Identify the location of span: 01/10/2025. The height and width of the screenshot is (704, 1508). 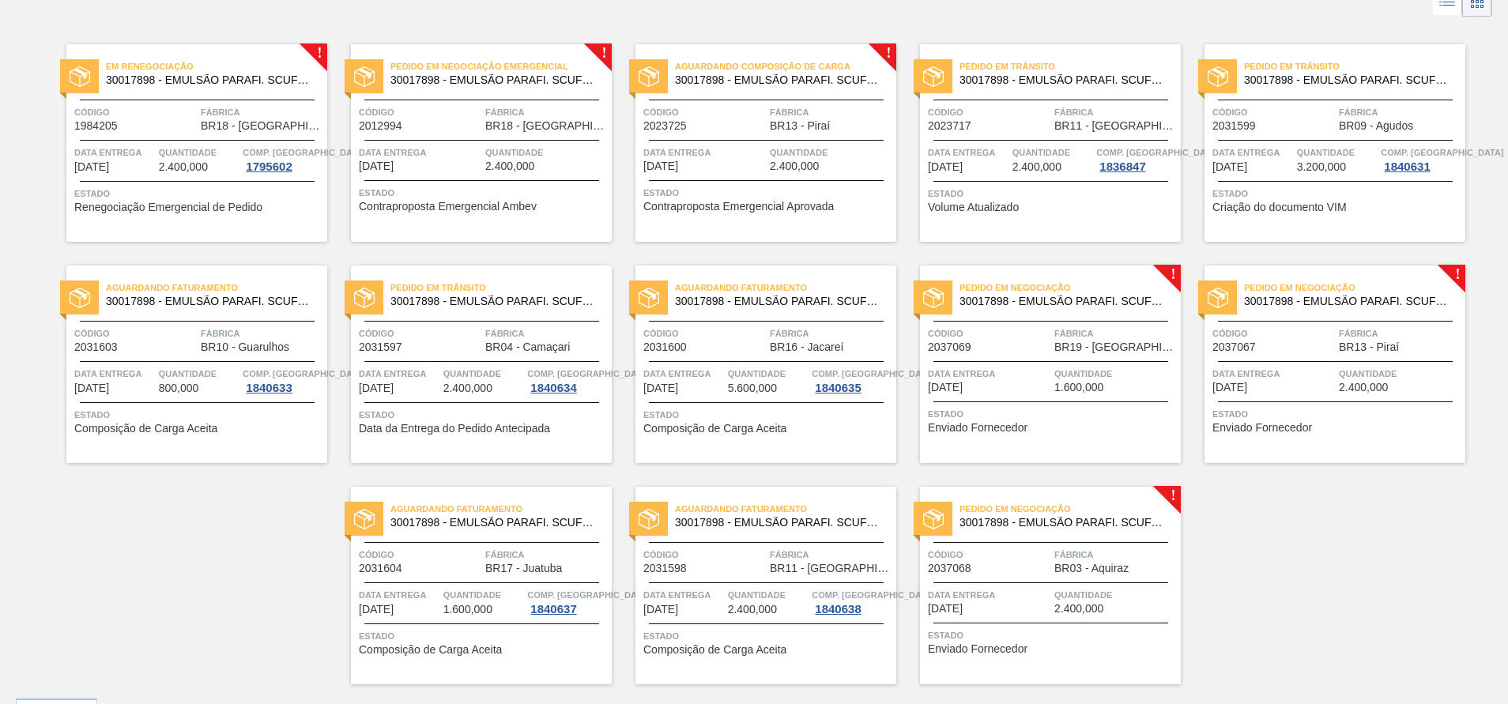
(945, 167).